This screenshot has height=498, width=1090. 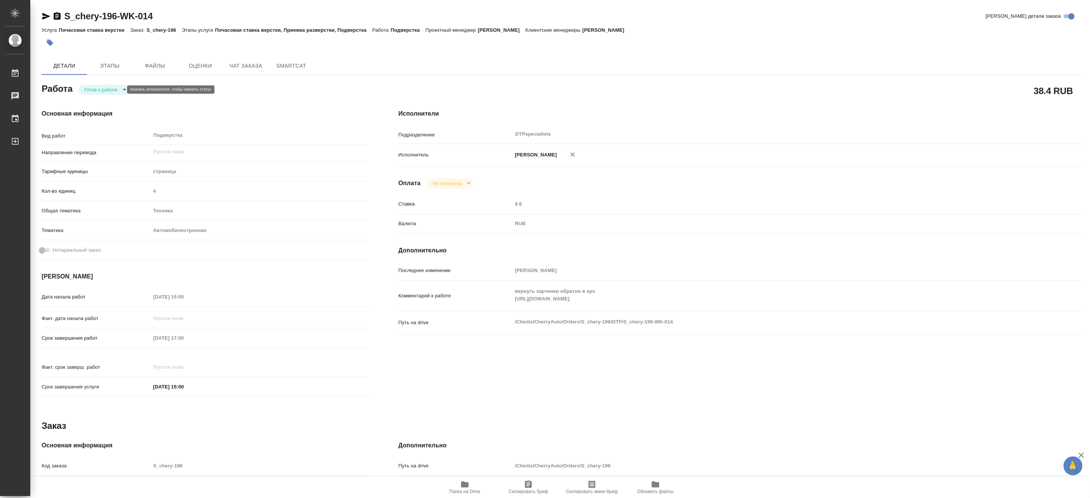 What do you see at coordinates (96, 387) in the screenshot?
I see `p: Срок завершения услуги` at bounding box center [96, 387].